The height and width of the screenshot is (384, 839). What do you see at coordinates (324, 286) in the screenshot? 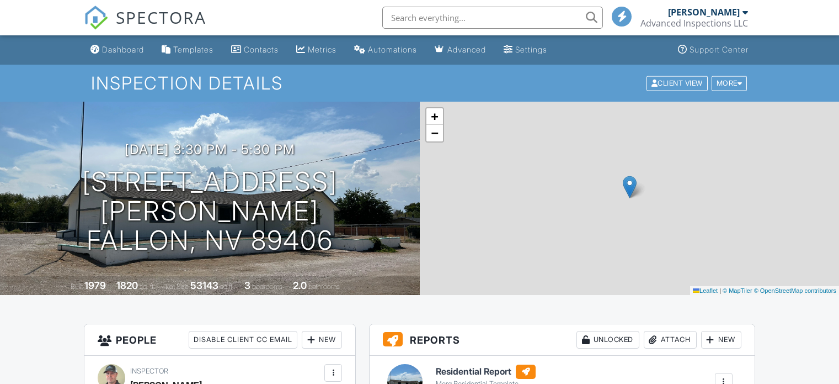
I see `span: bathrooms` at bounding box center [324, 286].